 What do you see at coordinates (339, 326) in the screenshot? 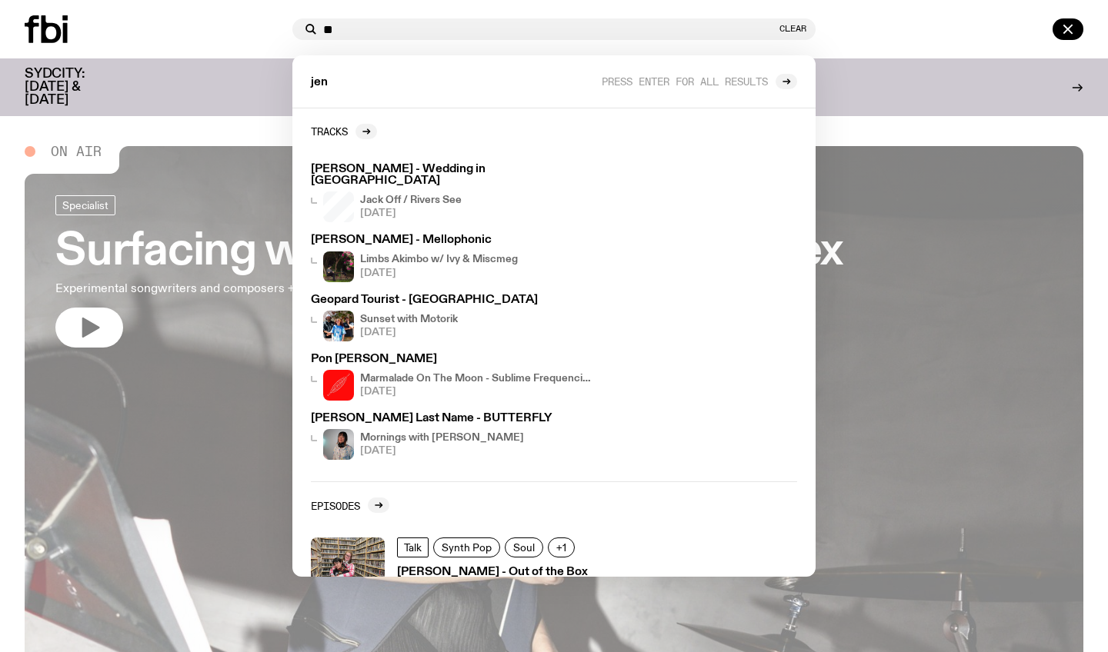
I see `img: Andrew, Reenie, and Pat stand in a row, smiling at the camera, in dappled light with a vine leafe...` at bounding box center [339, 326].